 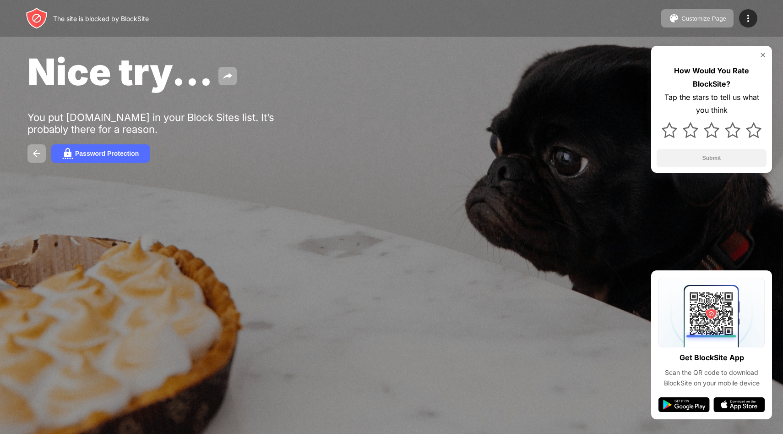 I want to click on img: app-store.svg, so click(x=739, y=404).